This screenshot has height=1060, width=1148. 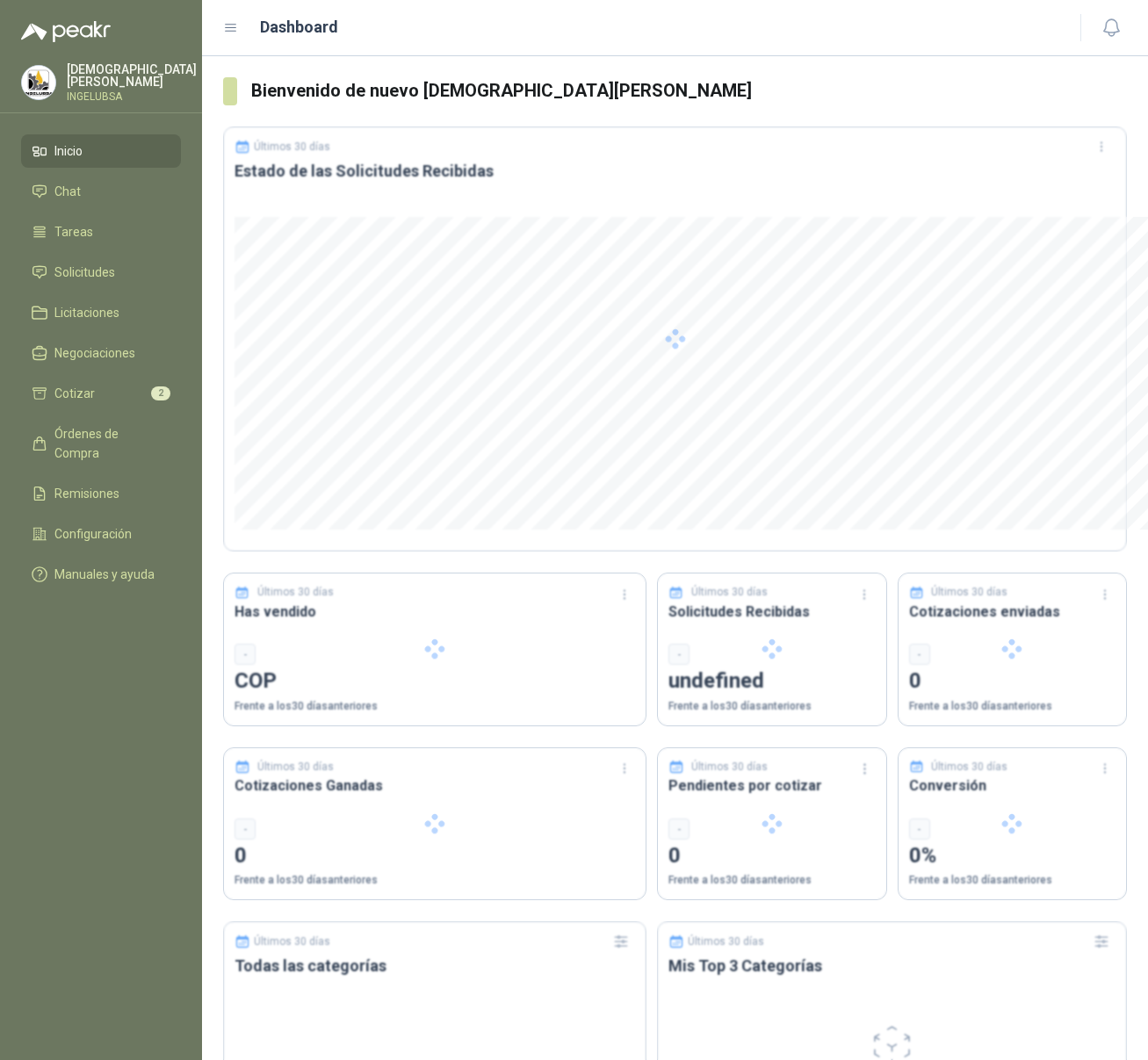 I want to click on a: Solicitudes, so click(x=101, y=272).